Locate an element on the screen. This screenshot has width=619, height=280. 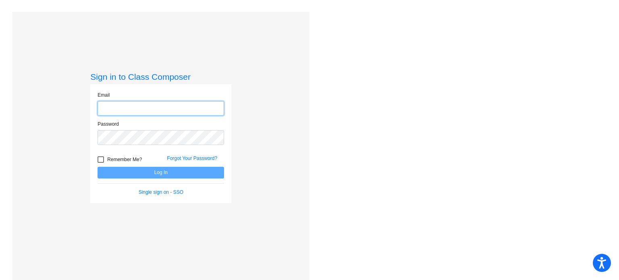
label: Email is located at coordinates (103, 95).